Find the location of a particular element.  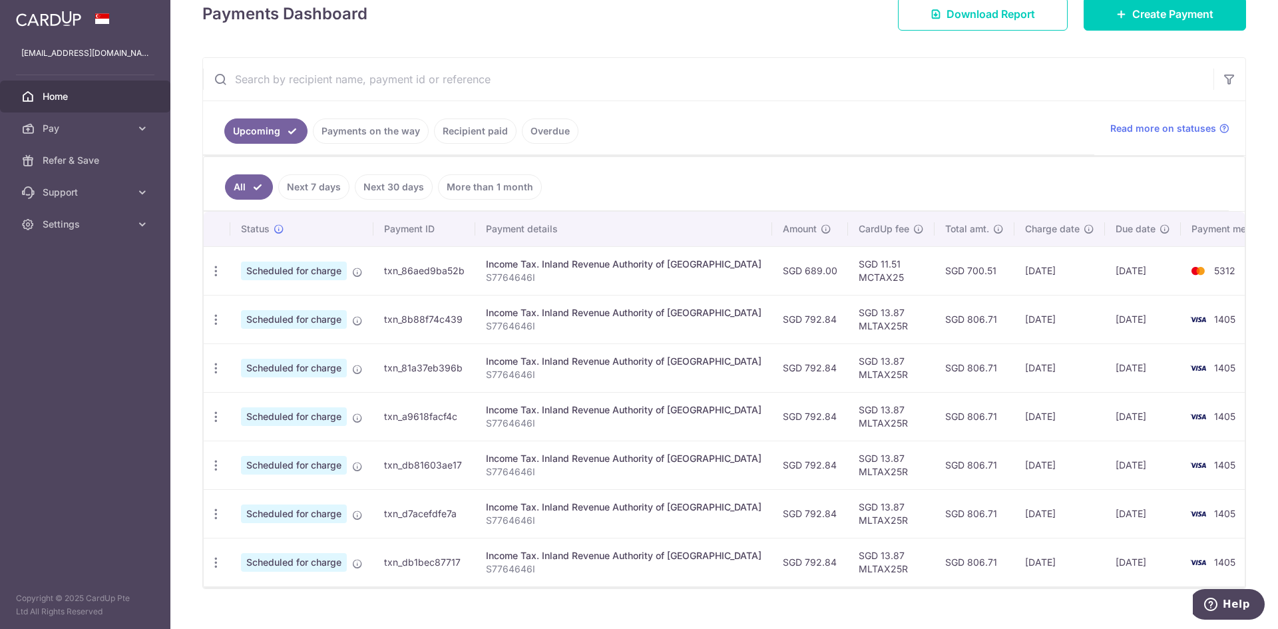

span: Help is located at coordinates (43, 15).